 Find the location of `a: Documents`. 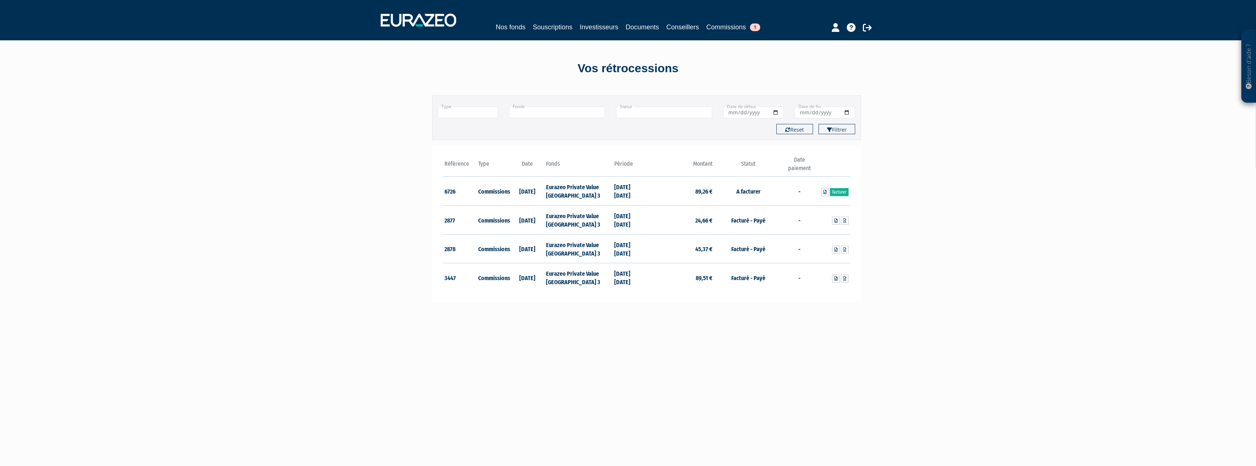

a: Documents is located at coordinates (642, 27).